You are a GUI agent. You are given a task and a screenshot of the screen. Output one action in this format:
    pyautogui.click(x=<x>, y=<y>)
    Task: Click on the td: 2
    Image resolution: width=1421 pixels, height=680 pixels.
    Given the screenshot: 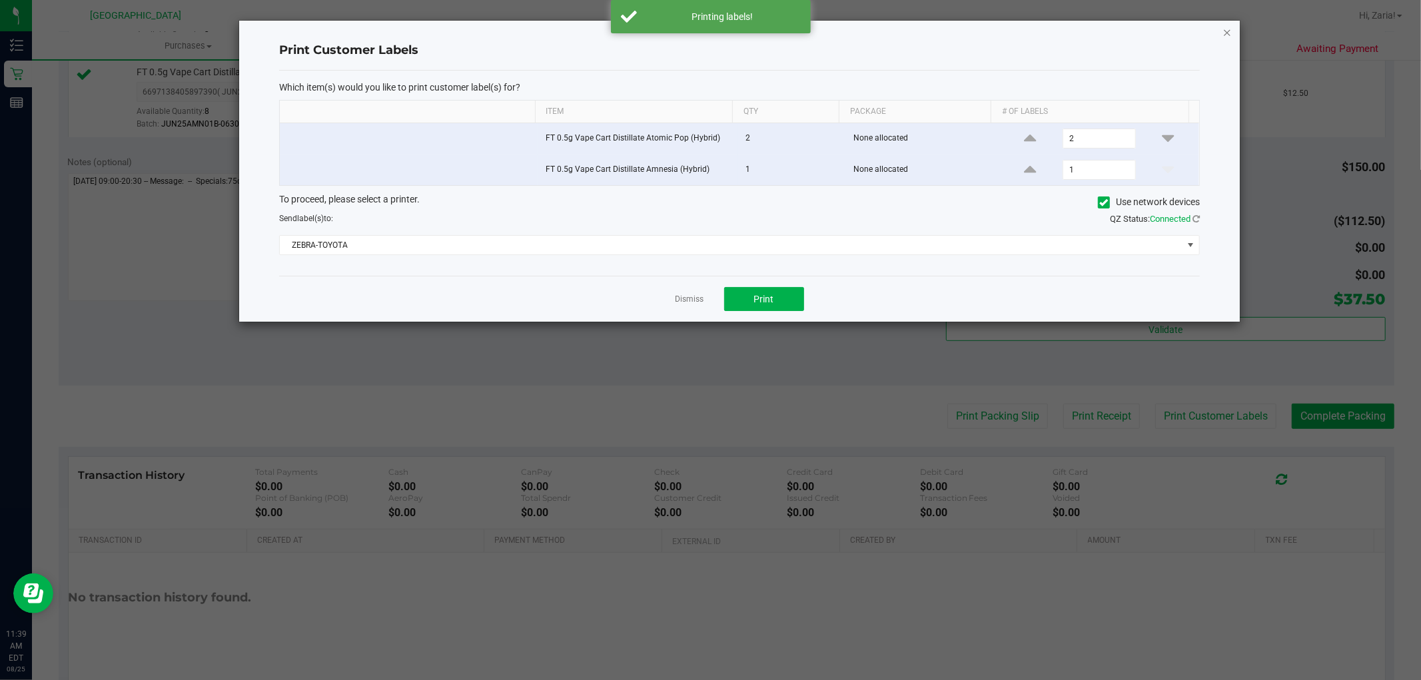 What is the action you would take?
    pyautogui.click(x=792, y=139)
    